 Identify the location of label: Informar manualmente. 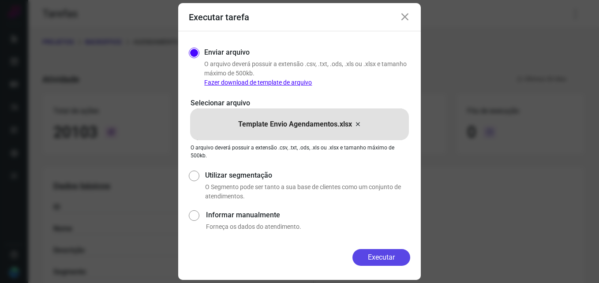
(308, 215).